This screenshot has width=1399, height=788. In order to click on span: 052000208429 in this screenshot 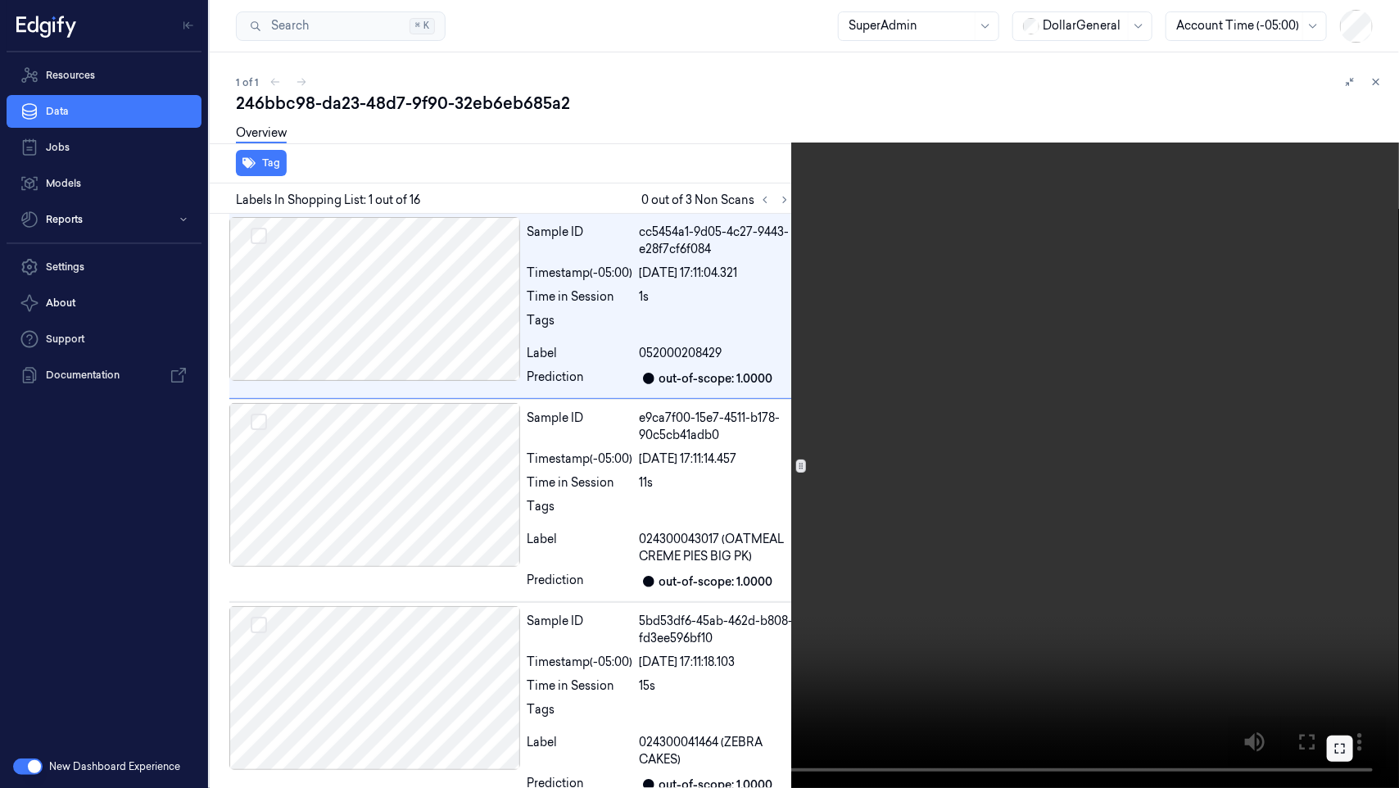, I will do `click(680, 353)`.